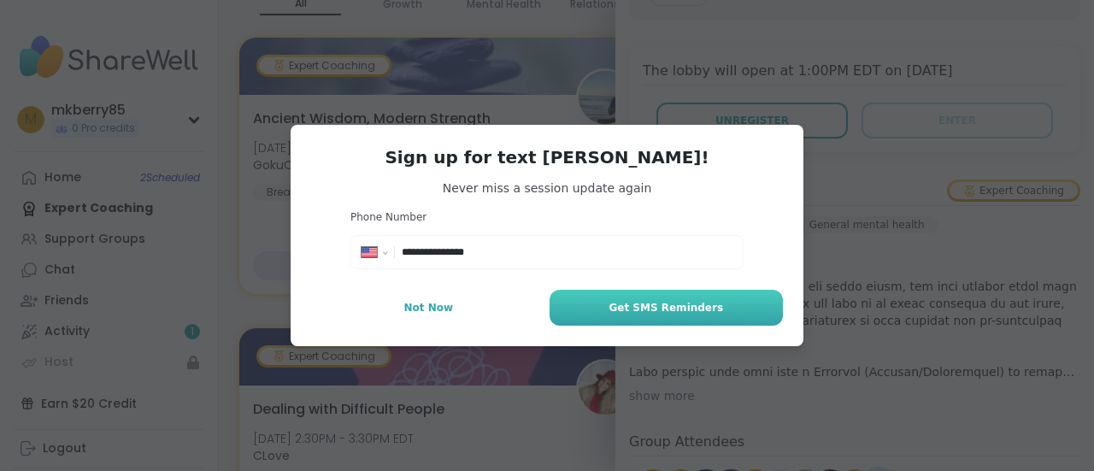 The height and width of the screenshot is (471, 1094). What do you see at coordinates (666, 308) in the screenshot?
I see `span: Get SMS Reminders` at bounding box center [666, 308].